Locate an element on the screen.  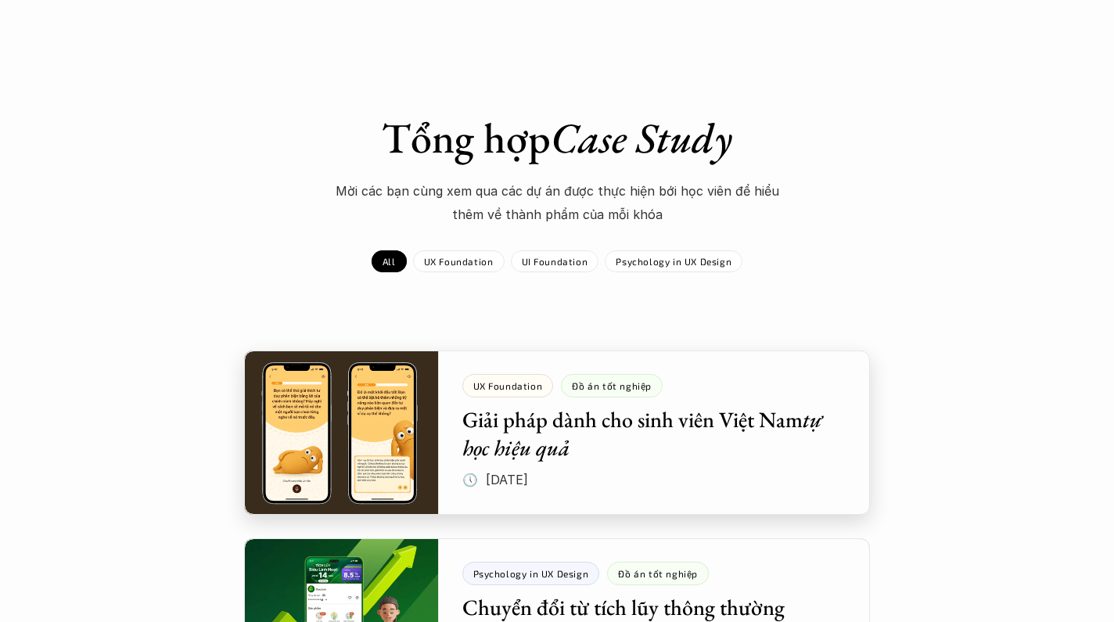
h1: Tổng hợp is located at coordinates (557, 138).